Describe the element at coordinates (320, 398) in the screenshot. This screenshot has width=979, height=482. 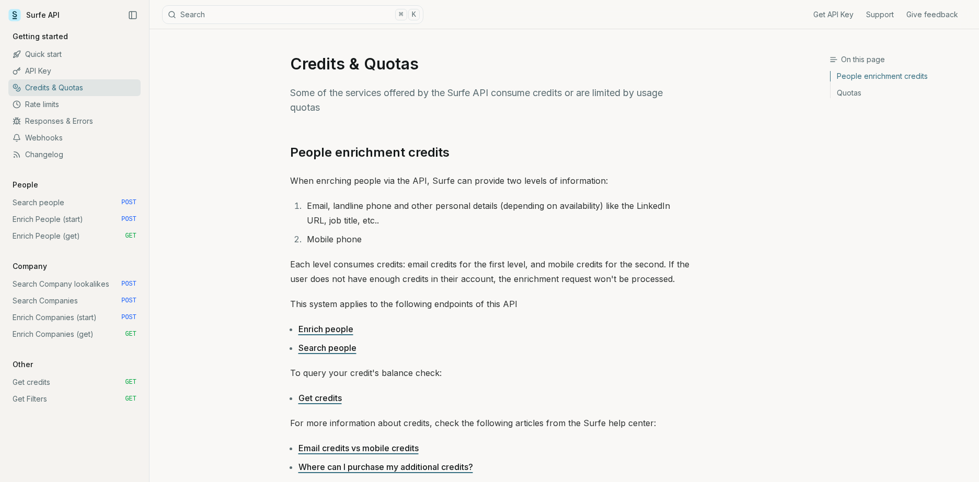
I see `a: Get credits` at that location.